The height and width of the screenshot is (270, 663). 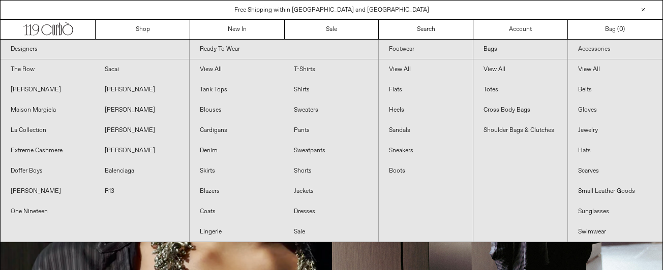 What do you see at coordinates (236, 232) in the screenshot?
I see `a: Lingerie` at bounding box center [236, 232].